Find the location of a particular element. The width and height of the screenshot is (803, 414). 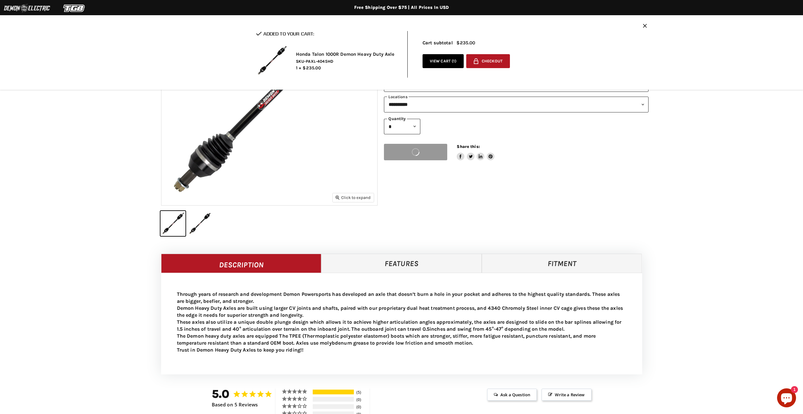

span: Cart subtotal is located at coordinates (438, 43).